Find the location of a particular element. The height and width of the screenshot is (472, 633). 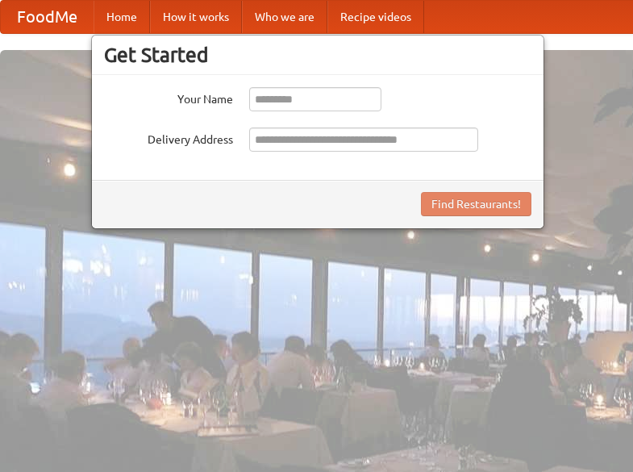

label: Delivery Address is located at coordinates (169, 137).